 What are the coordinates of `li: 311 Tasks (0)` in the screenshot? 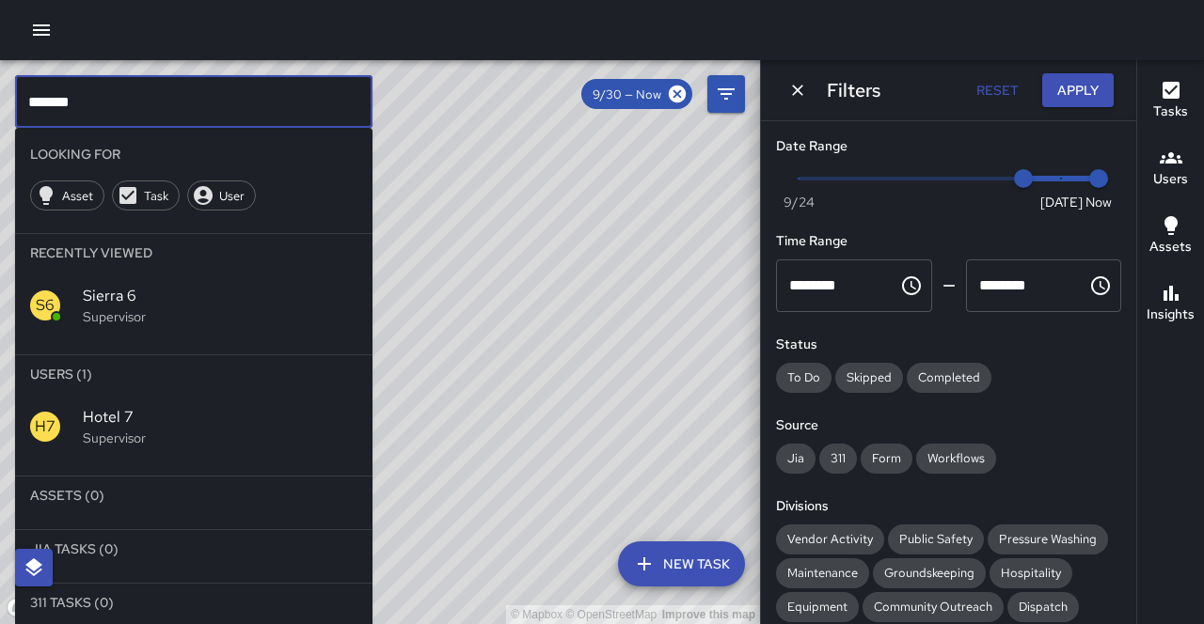 It's located at (194, 603).